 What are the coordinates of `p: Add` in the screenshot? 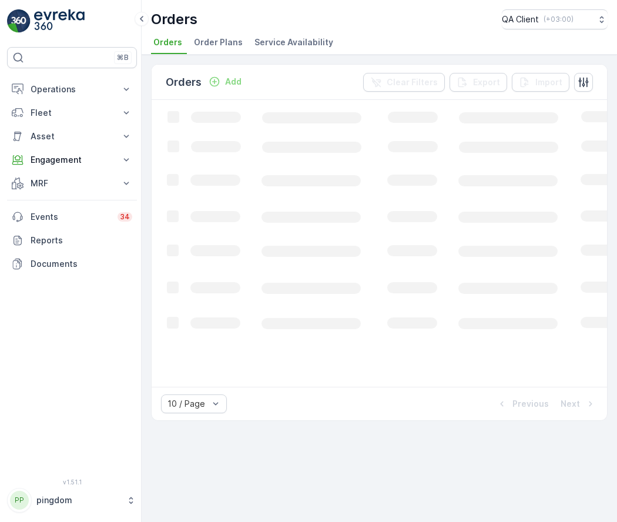 It's located at (233, 82).